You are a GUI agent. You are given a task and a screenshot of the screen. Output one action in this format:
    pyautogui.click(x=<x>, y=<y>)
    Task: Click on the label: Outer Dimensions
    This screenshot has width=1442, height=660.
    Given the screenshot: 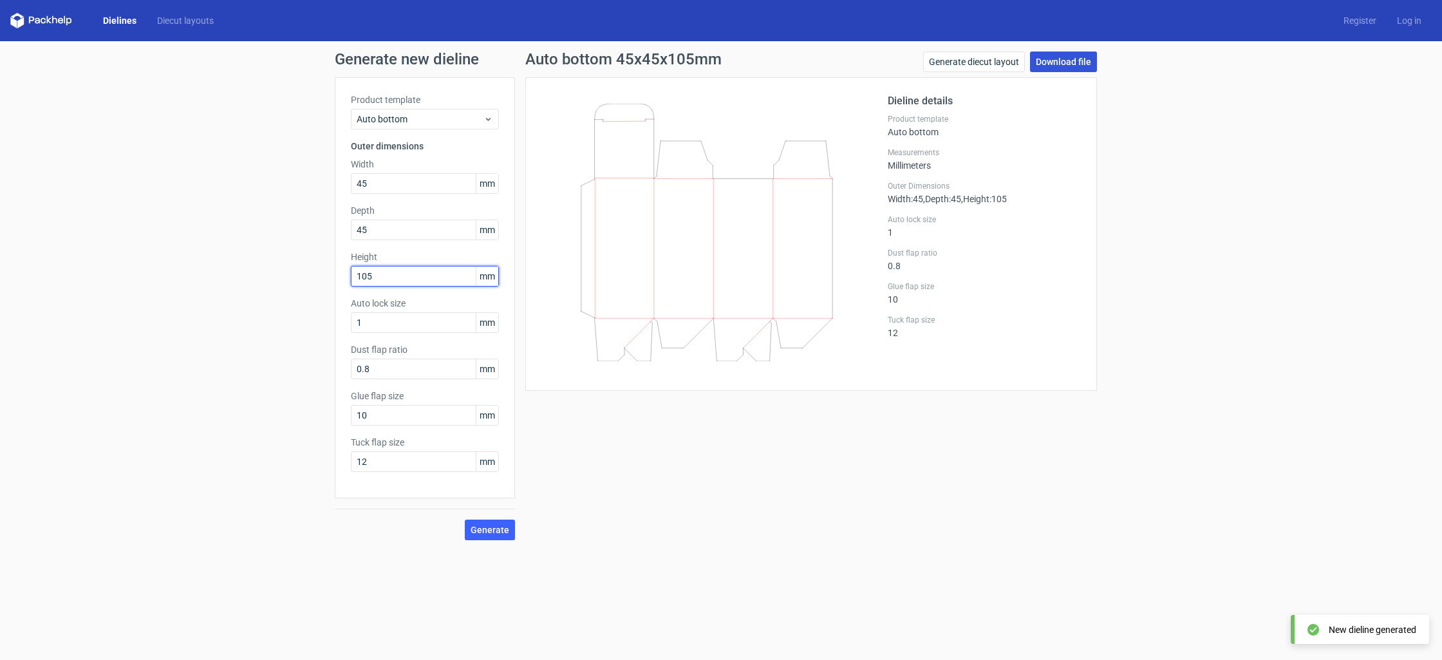 What is the action you would take?
    pyautogui.click(x=984, y=186)
    